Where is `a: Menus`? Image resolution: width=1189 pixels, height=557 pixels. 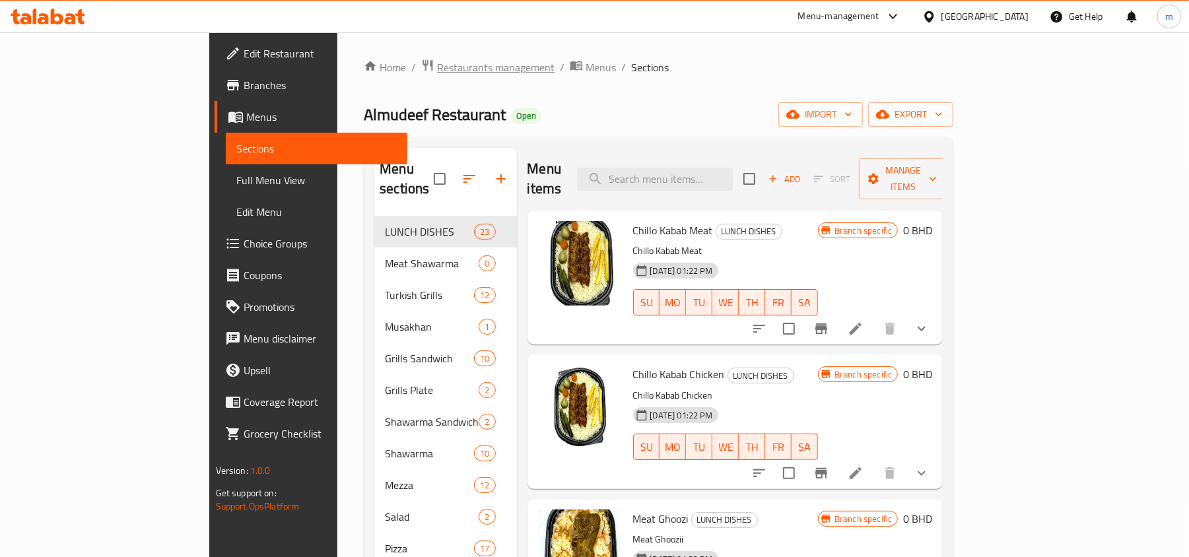
a: Menus is located at coordinates (593, 67).